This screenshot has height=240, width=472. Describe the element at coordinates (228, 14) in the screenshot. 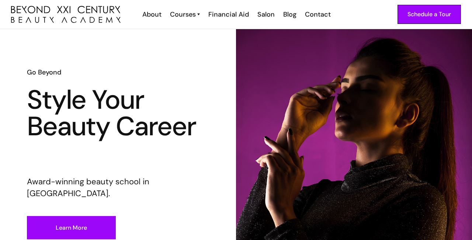

I see `div: Financial Aid` at that location.